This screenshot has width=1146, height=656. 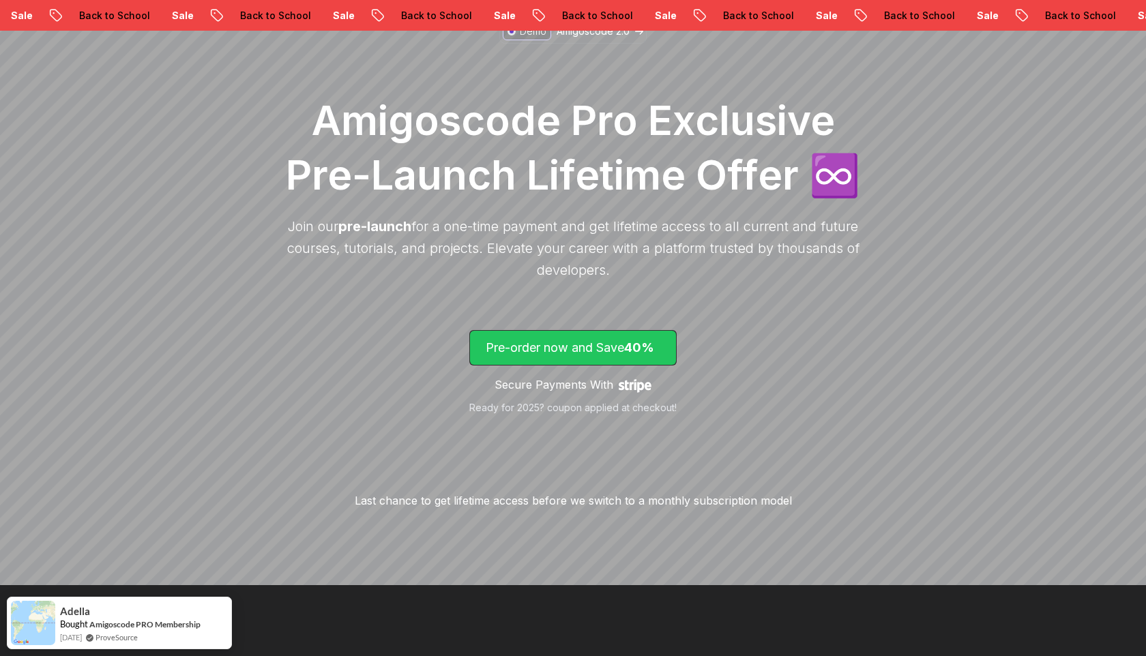 I want to click on img: provesource social proof notification image, so click(x=33, y=623).